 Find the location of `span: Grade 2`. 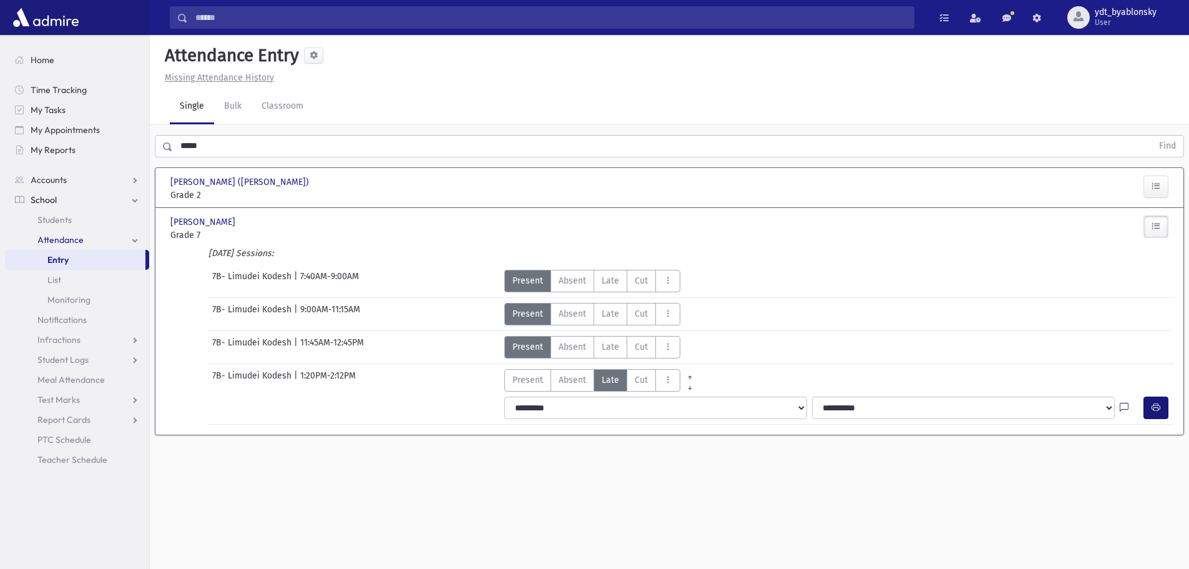

span: Grade 2 is located at coordinates (248, 195).